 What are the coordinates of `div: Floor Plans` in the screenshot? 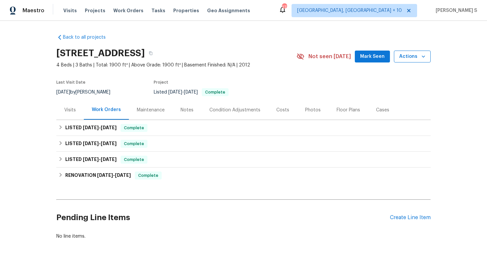 It's located at (348, 110).